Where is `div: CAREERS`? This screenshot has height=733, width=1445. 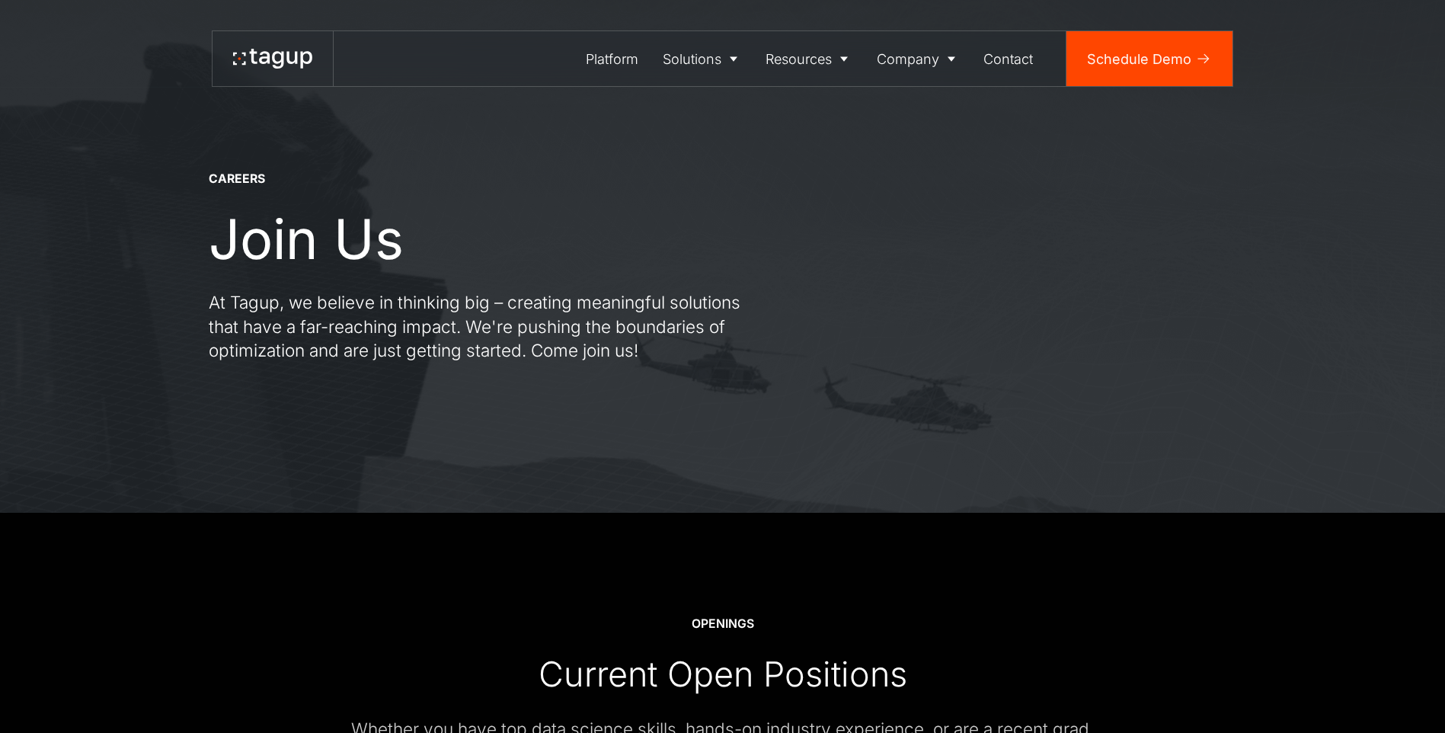 div: CAREERS is located at coordinates (237, 179).